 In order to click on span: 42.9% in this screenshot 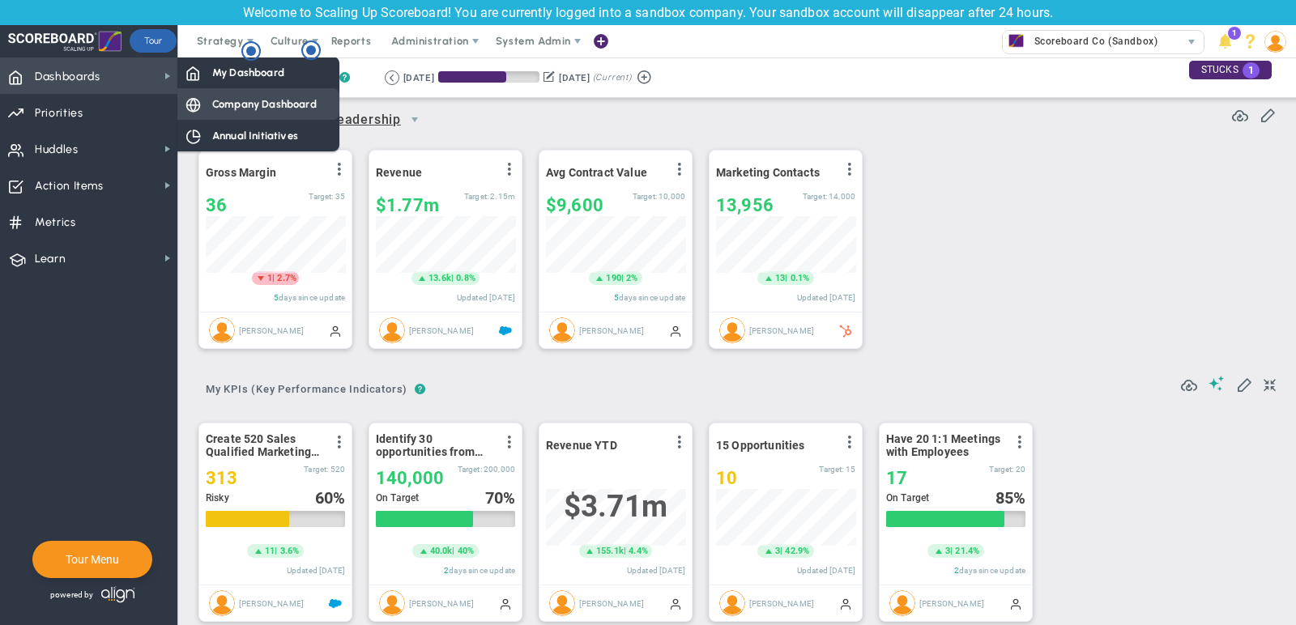, I will do `click(797, 551)`.